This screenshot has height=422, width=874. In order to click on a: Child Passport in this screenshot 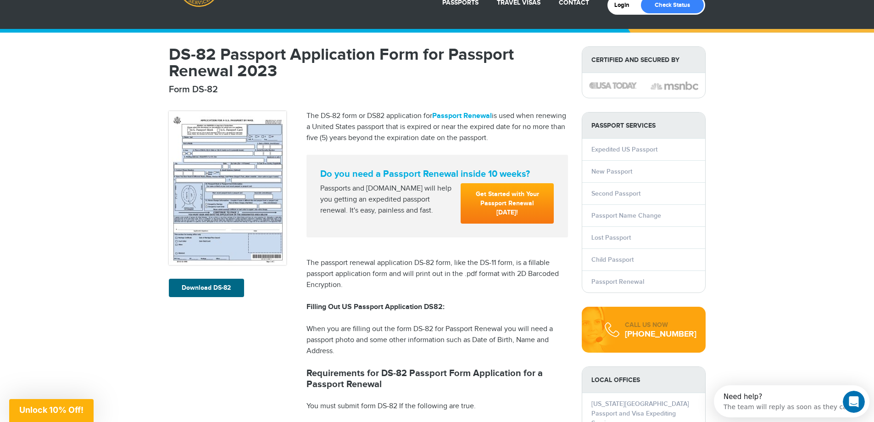, I will do `click(612, 259)`.